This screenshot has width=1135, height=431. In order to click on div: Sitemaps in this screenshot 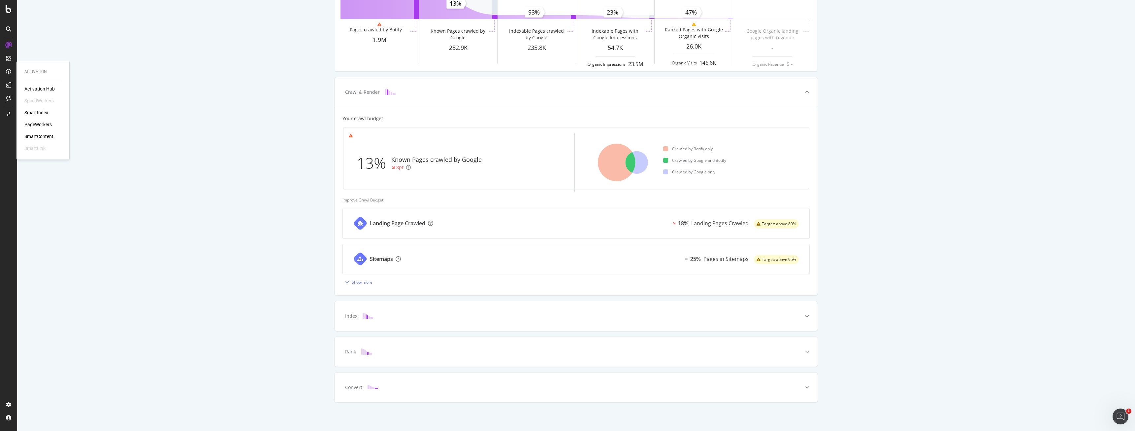, I will do `click(382, 259)`.